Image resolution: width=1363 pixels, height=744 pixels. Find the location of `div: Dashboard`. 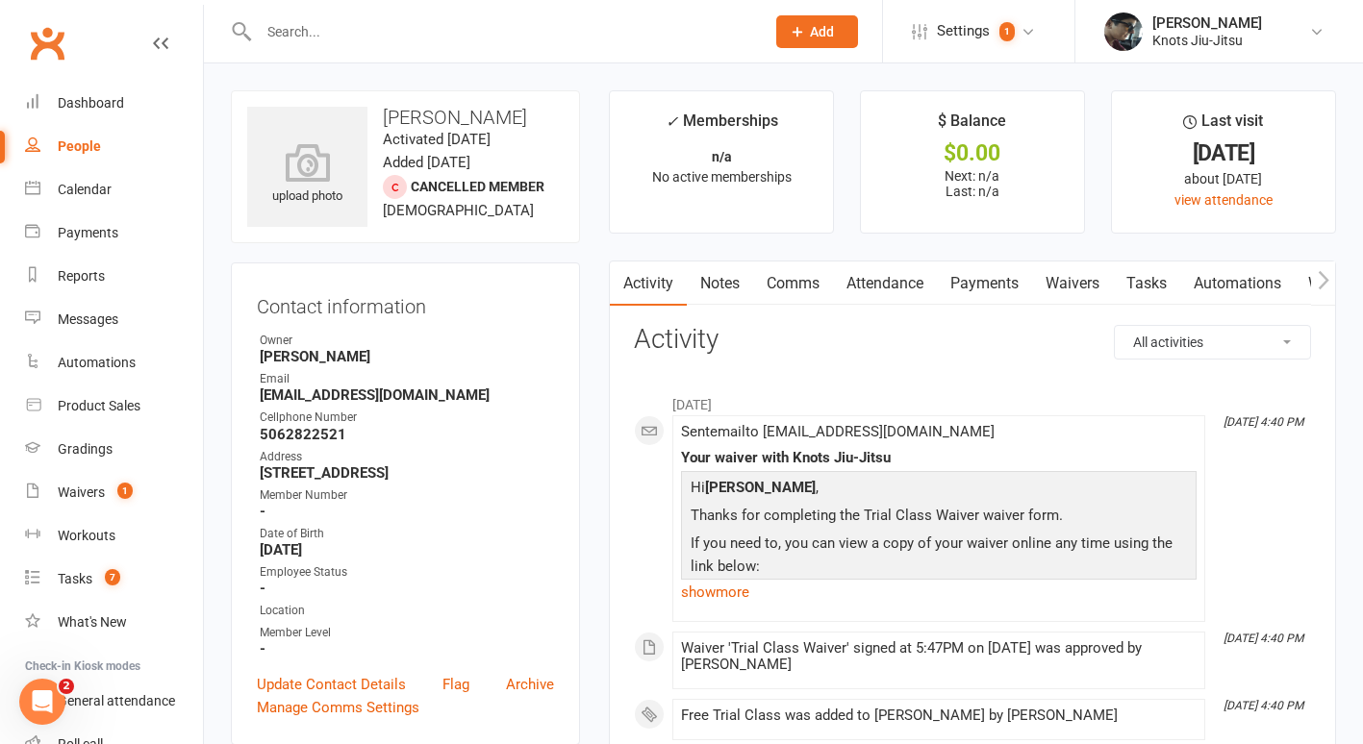

div: Dashboard is located at coordinates (90, 103).